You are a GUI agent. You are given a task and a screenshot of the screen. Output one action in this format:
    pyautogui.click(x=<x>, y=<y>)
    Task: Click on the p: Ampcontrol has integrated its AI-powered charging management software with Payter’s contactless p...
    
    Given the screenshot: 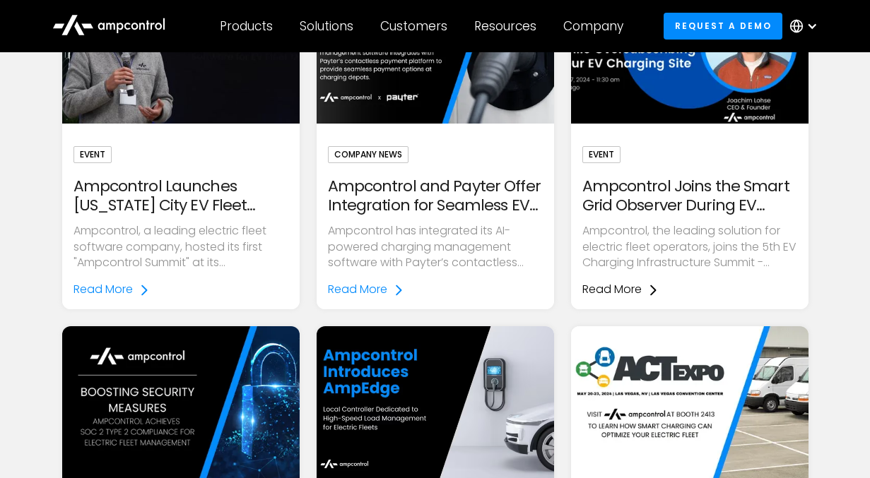 What is the action you would take?
    pyautogui.click(x=435, y=247)
    